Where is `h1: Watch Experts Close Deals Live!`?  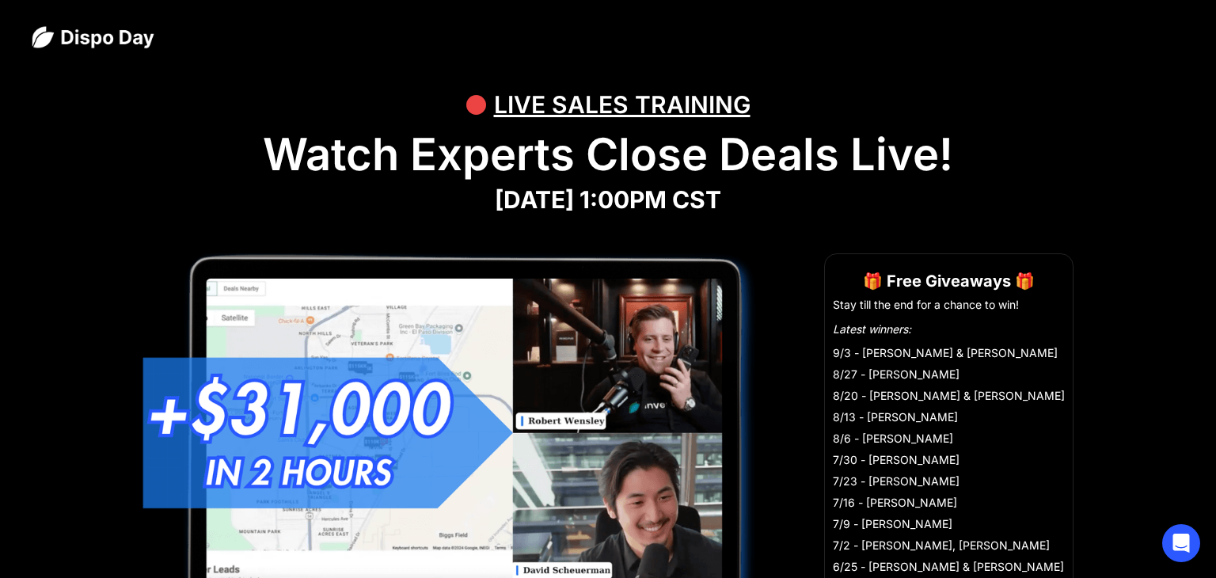 h1: Watch Experts Close Deals Live! is located at coordinates (608, 154).